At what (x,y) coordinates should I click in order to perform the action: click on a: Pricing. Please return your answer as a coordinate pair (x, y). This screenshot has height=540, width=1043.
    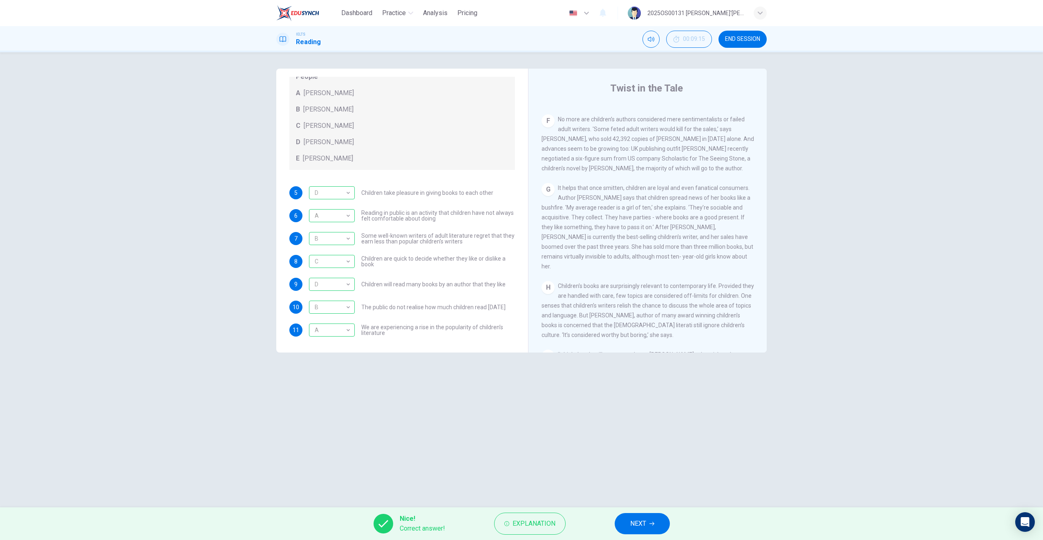
    Looking at the image, I should click on (467, 13).